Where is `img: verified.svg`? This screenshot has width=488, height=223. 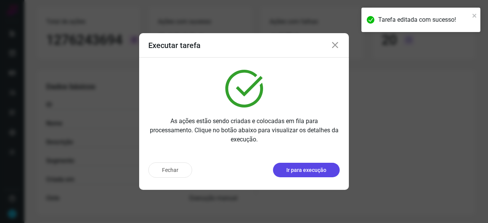 img: verified.svg is located at coordinates (244, 89).